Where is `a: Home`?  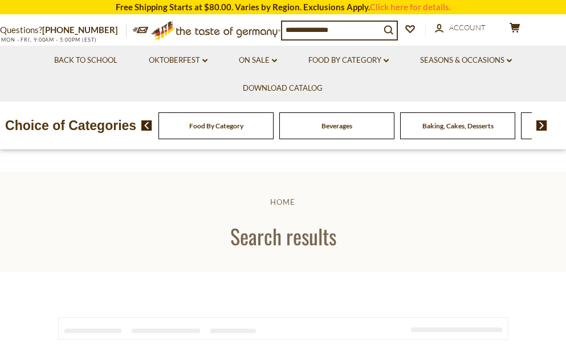
a: Home is located at coordinates (283, 202).